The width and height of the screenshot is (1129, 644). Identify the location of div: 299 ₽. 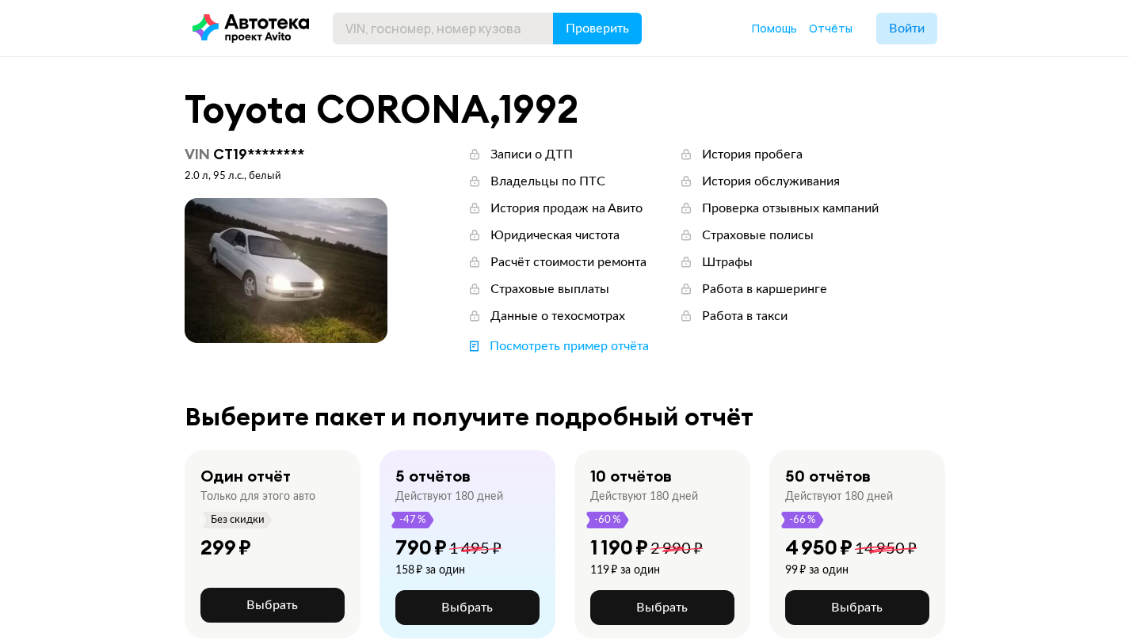
(226, 547).